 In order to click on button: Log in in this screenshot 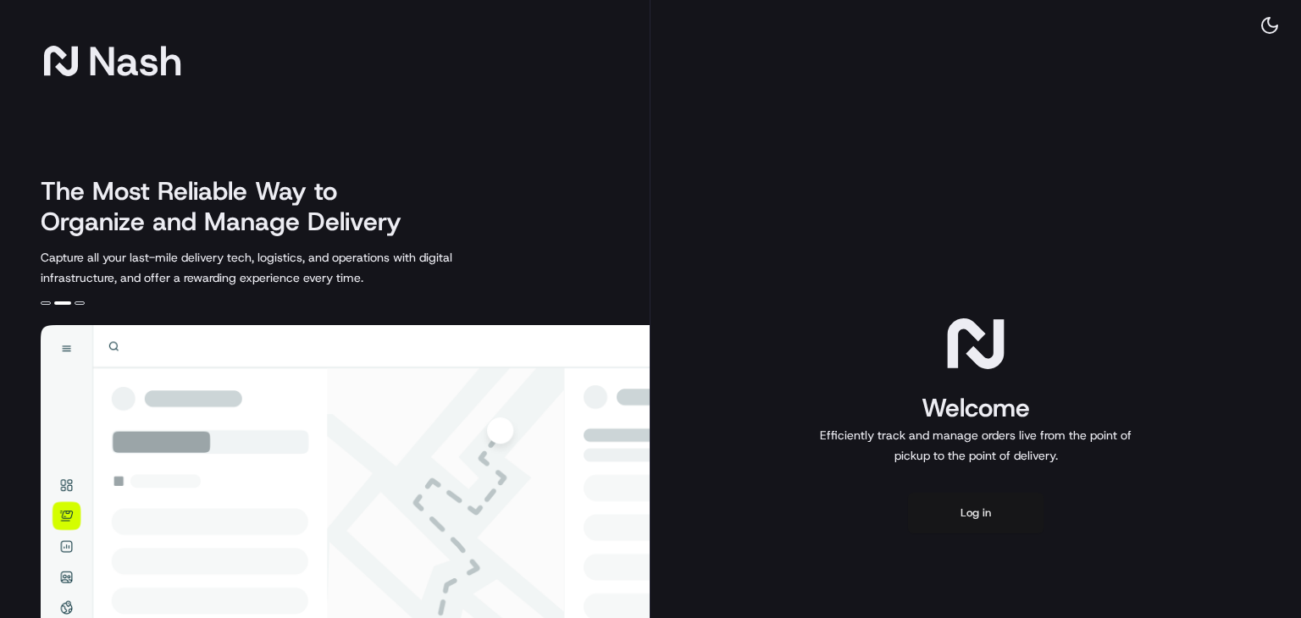, I will do `click(976, 513)`.